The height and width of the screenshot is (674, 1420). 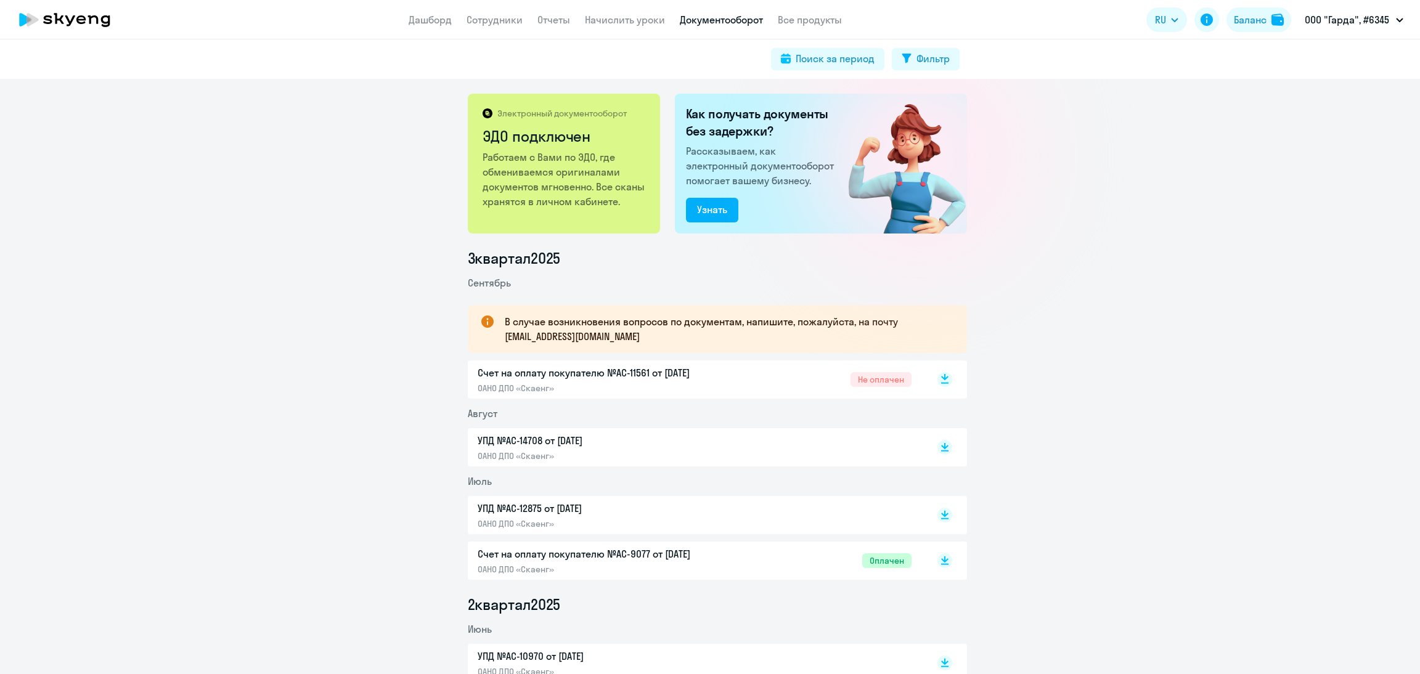 What do you see at coordinates (810, 20) in the screenshot?
I see `a: Все продукты` at bounding box center [810, 20].